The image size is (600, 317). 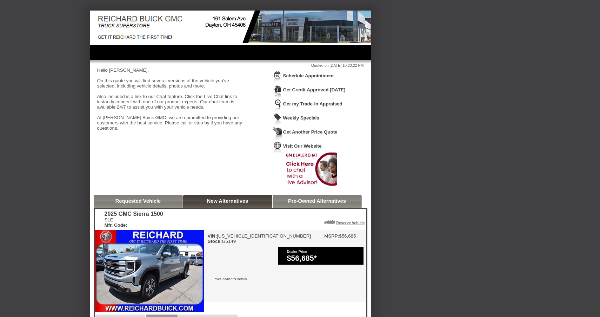 What do you see at coordinates (278, 133) in the screenshot?
I see `img: Icon_GetQuote.png` at bounding box center [278, 133].